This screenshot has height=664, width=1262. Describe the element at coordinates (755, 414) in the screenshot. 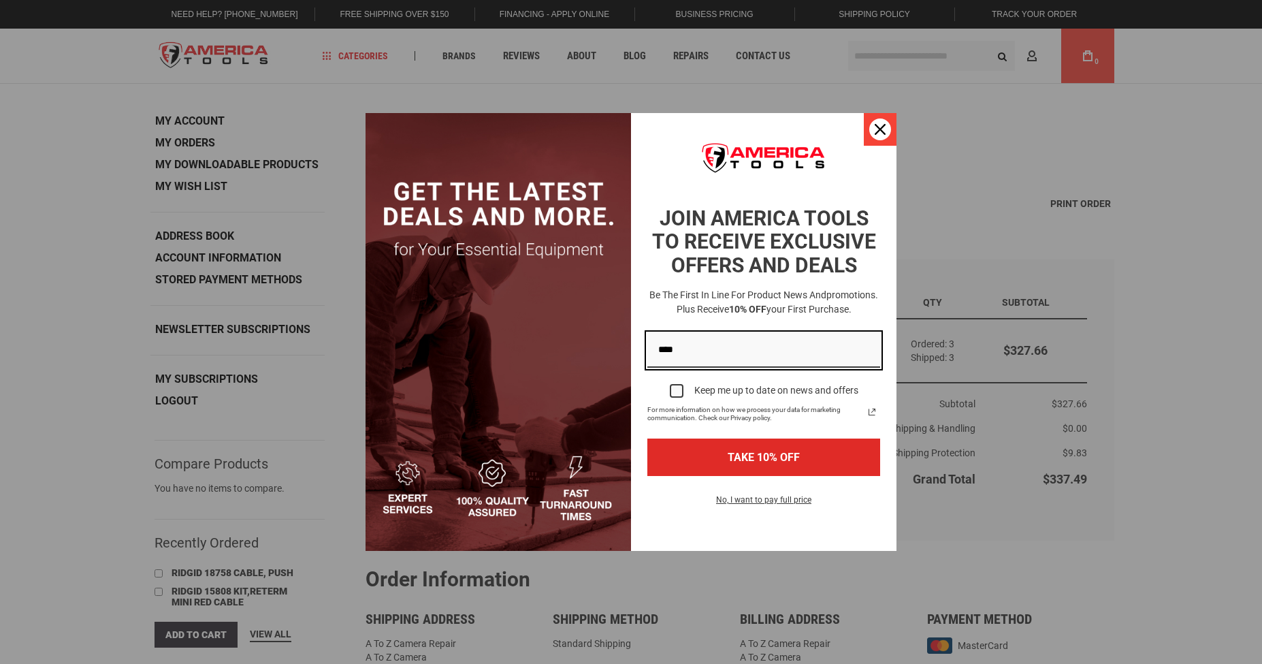

I see `span: For more information on how we process your data for marketing communication. Check our Privacy p...` at that location.